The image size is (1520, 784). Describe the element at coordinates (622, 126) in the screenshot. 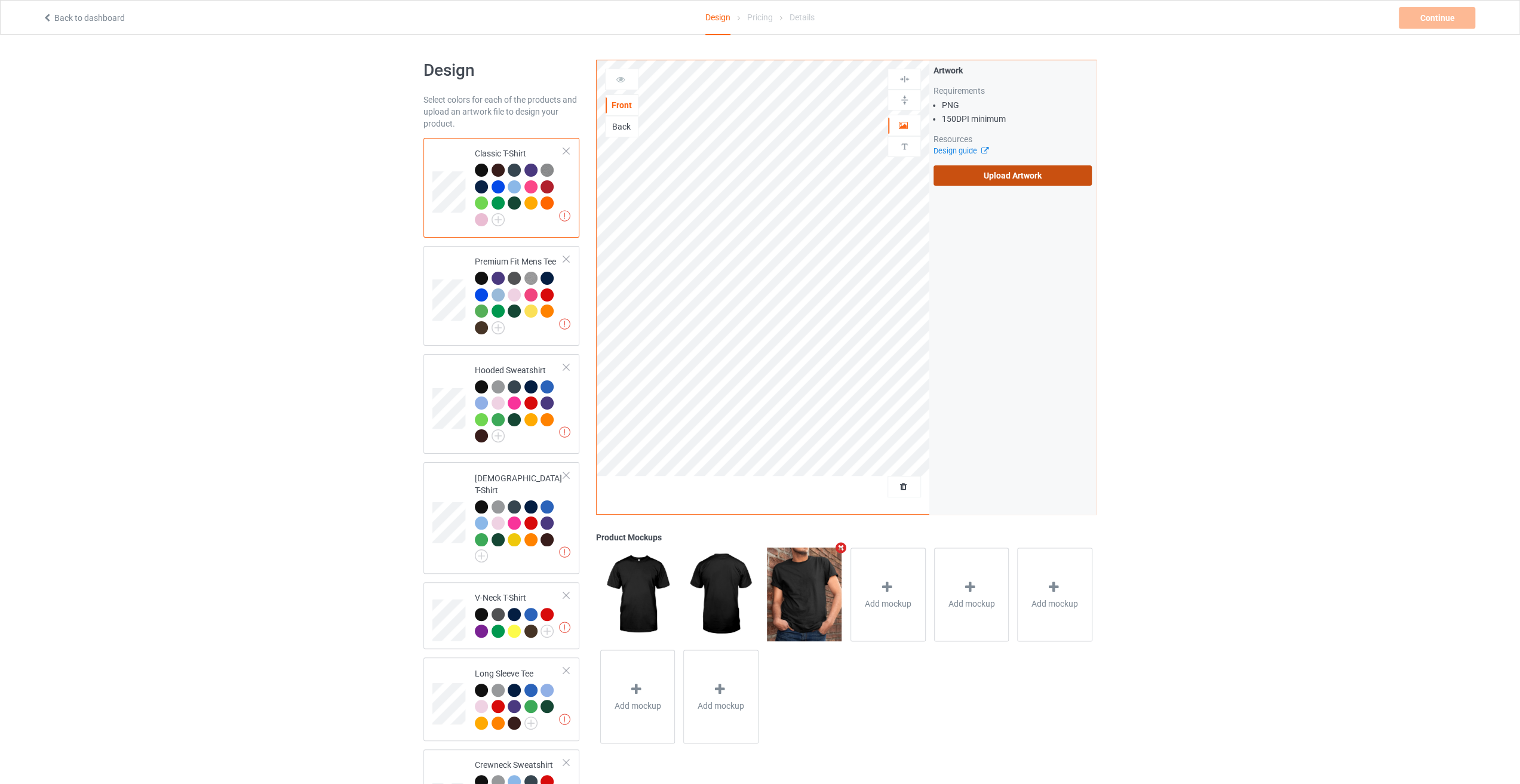

I see `div: Back` at that location.